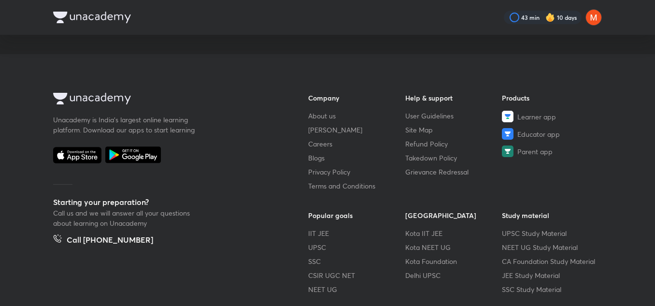 Image resolution: width=655 pixels, height=306 pixels. Describe the element at coordinates (356, 171) in the screenshot. I see `a: Privacy Policy` at that location.